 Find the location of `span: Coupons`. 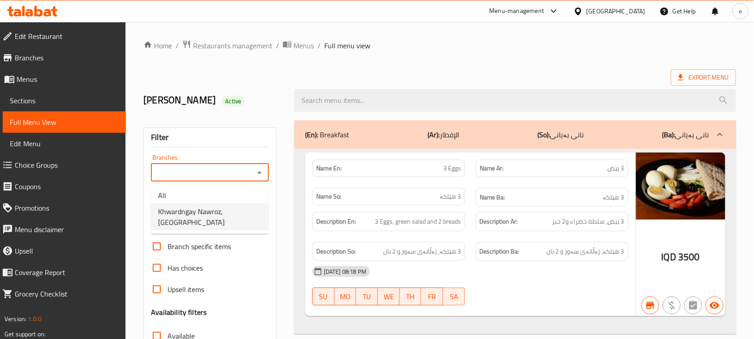

span: Coupons is located at coordinates (67, 186).